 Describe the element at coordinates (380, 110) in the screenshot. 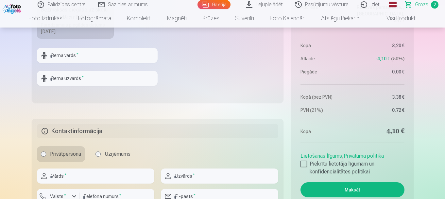

I see `dd: 0,72 €` at that location.